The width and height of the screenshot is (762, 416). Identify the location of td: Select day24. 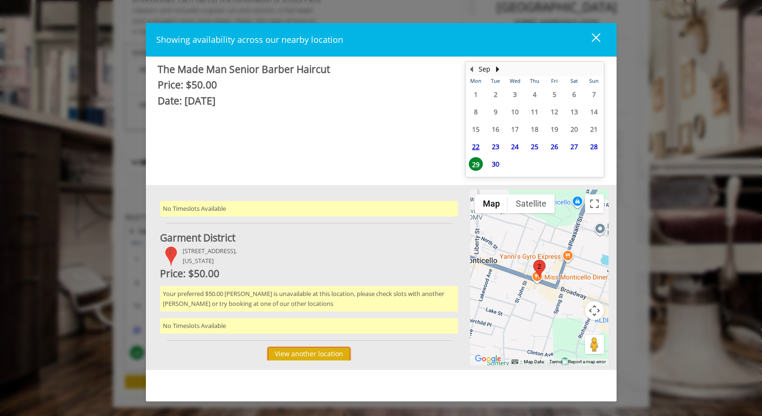
(515, 146).